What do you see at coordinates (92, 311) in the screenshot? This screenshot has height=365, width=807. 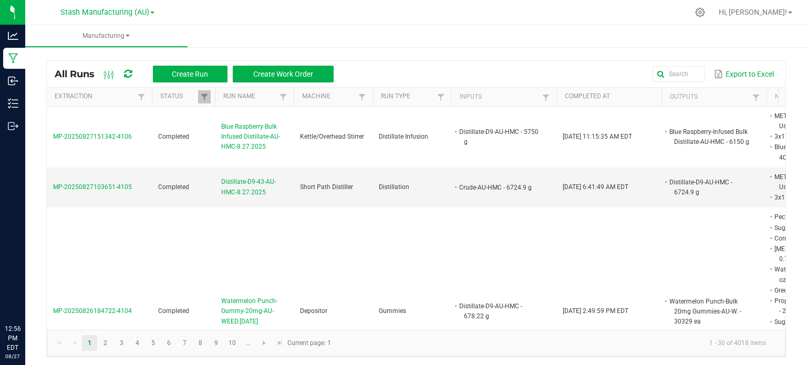 I see `span: MP-20250826184722-4104` at bounding box center [92, 311].